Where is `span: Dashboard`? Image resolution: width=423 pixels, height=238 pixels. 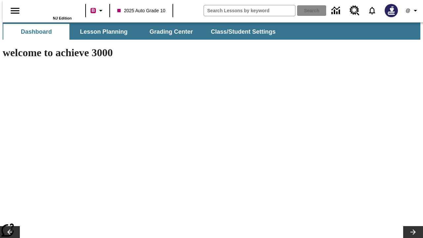
span: Dashboard is located at coordinates (36, 32).